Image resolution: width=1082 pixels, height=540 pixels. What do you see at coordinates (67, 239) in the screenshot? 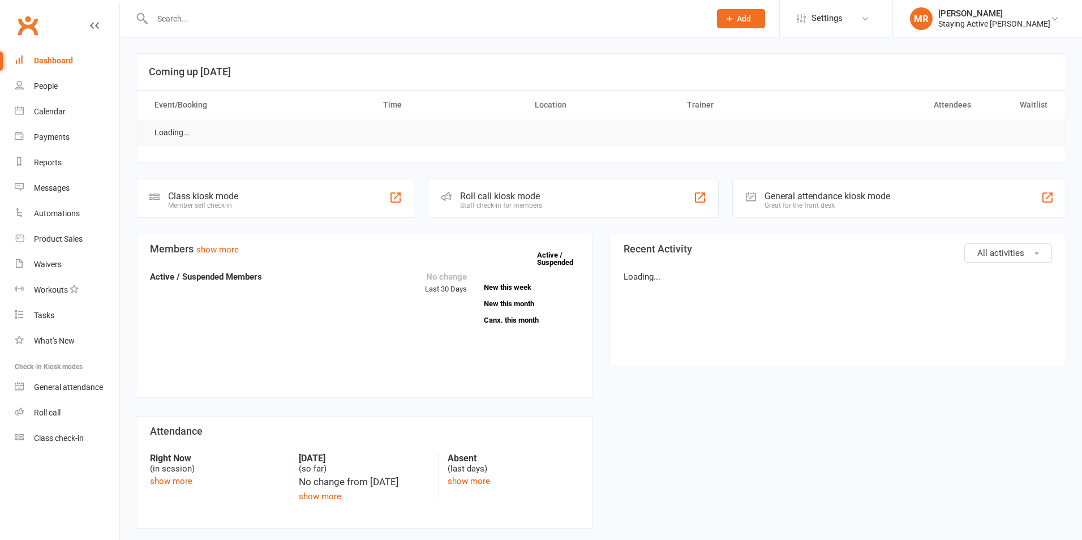
I see `a: Product Sales` at bounding box center [67, 239].